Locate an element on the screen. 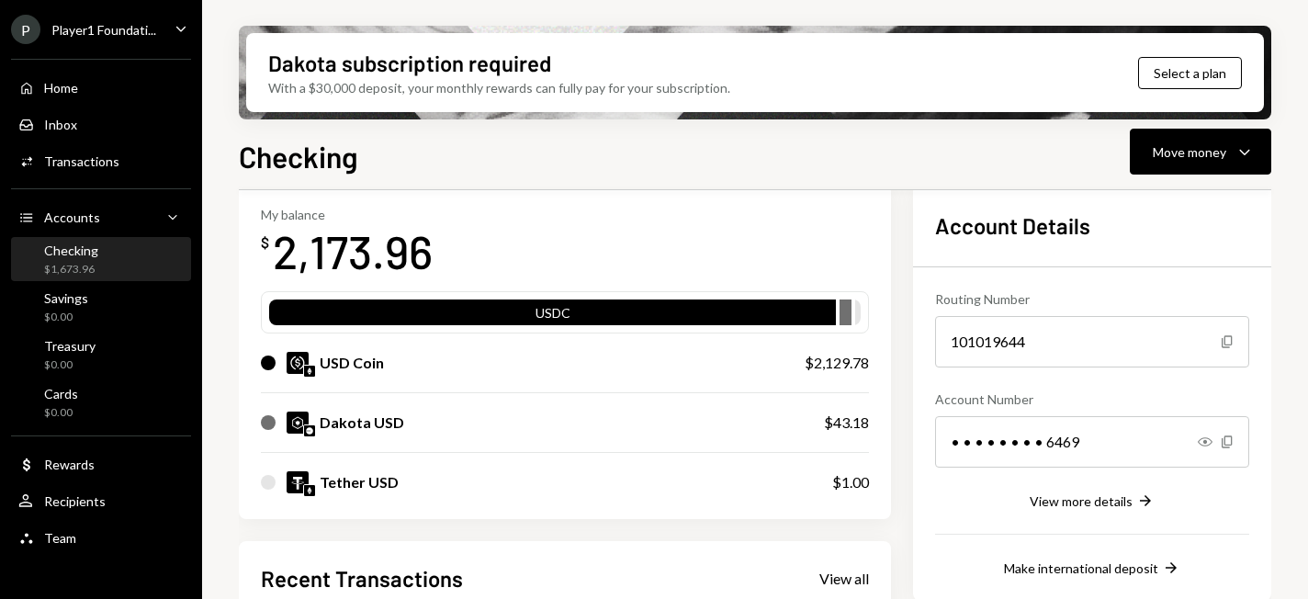 This screenshot has width=1308, height=599. img: USDT is located at coordinates (298, 482).